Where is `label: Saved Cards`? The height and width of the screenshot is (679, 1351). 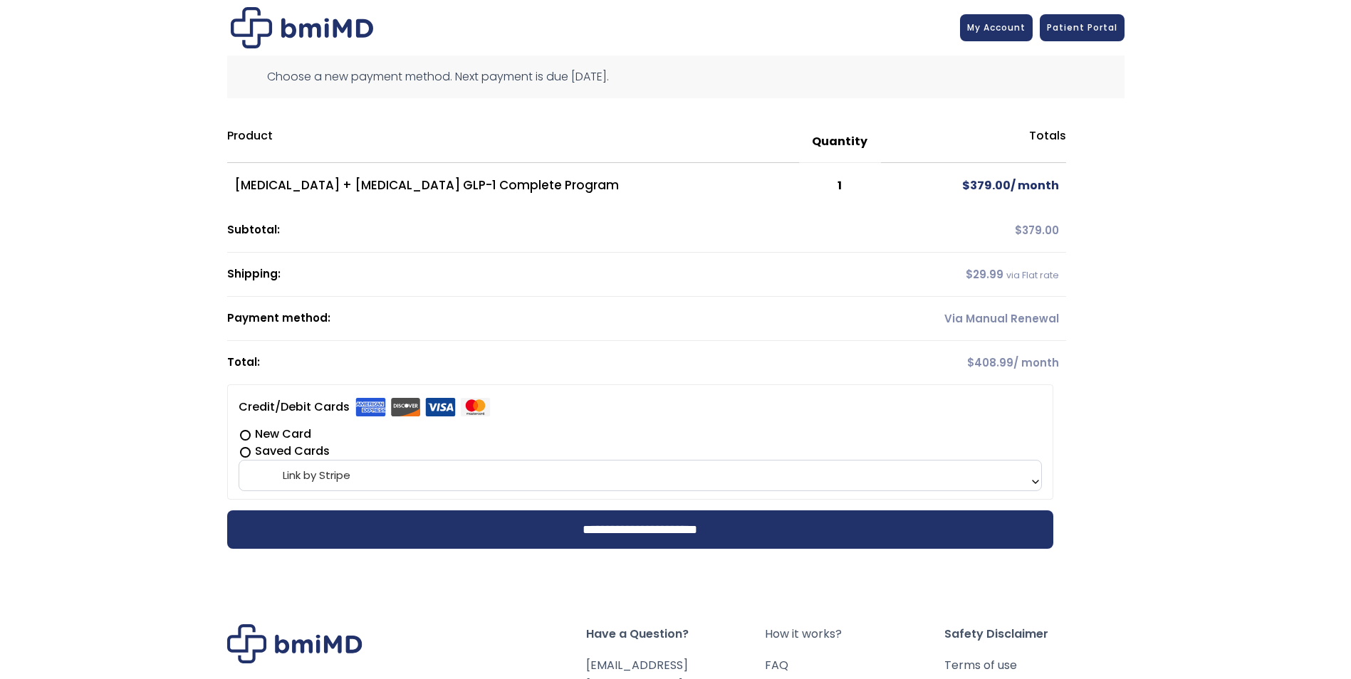
label: Saved Cards is located at coordinates (640, 451).